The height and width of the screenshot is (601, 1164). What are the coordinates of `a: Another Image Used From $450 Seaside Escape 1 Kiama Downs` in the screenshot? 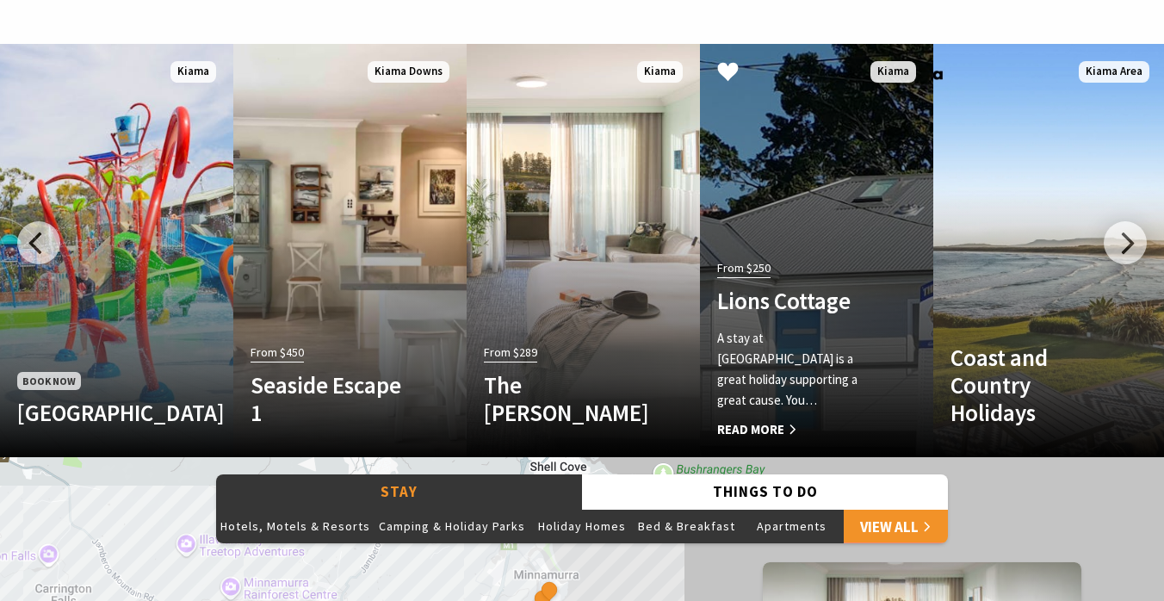 It's located at (349, 250).